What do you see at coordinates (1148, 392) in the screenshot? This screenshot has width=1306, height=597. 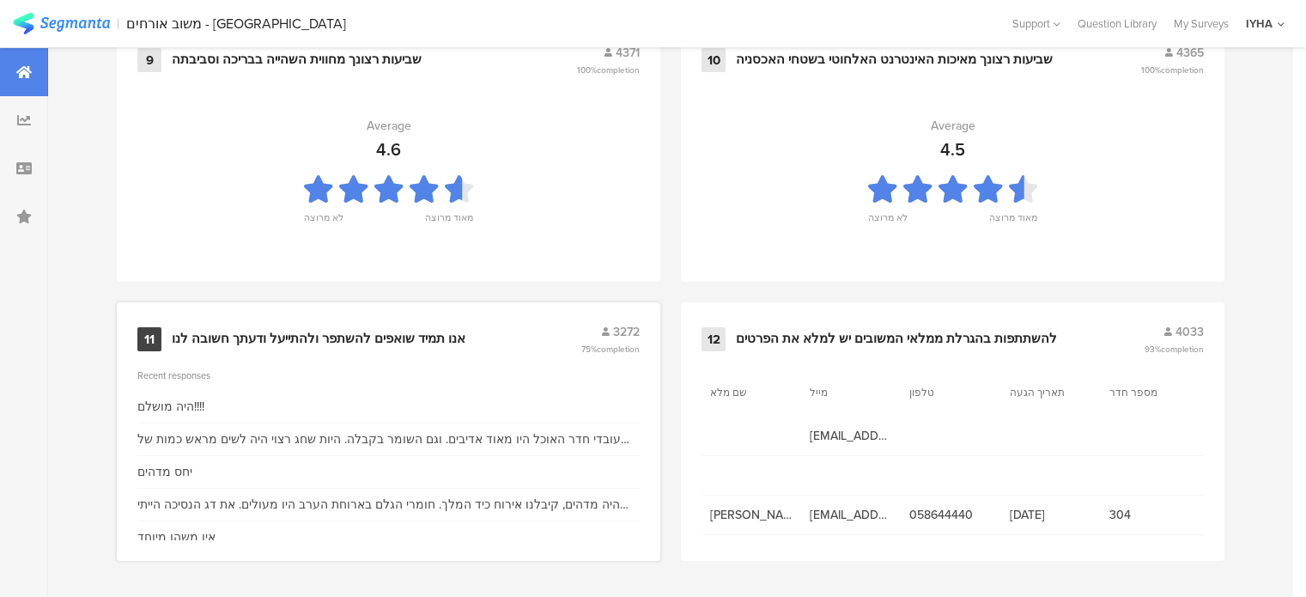 I see `section: מספר חדר` at bounding box center [1148, 392].